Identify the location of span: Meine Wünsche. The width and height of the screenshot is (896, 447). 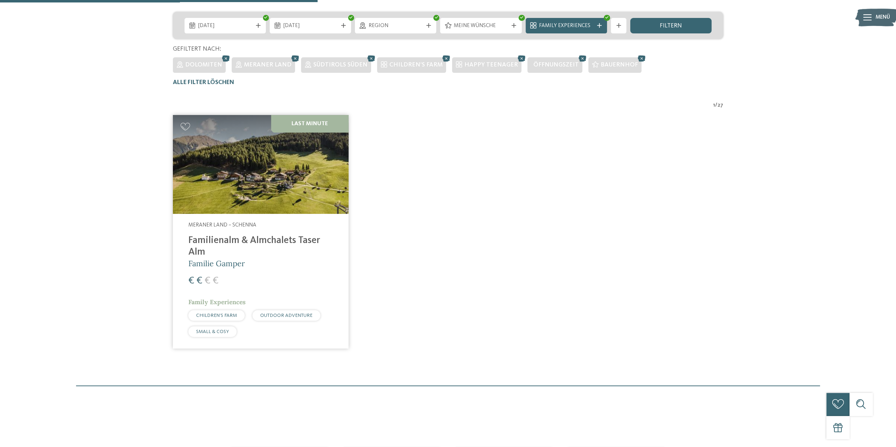
(481, 26).